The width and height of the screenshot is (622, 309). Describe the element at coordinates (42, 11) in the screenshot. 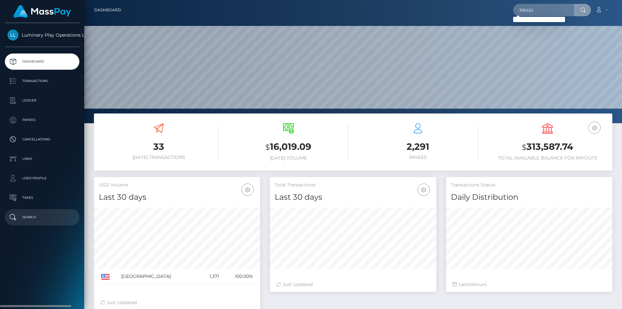

I see `img: MassPay Logo` at that location.